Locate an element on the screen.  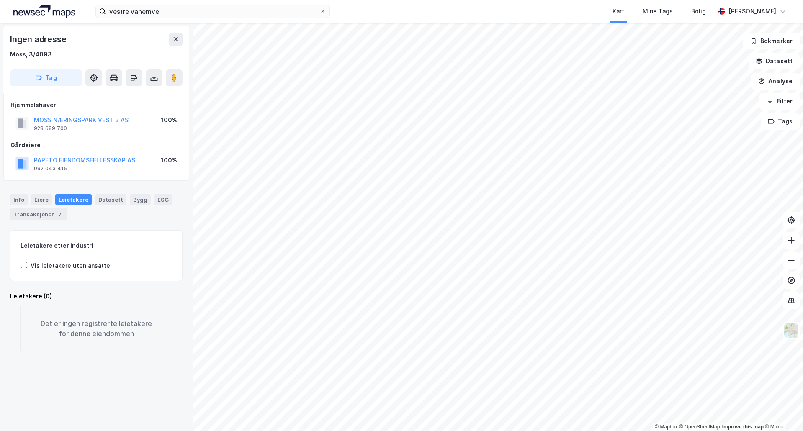
button: Filter is located at coordinates (779, 101).